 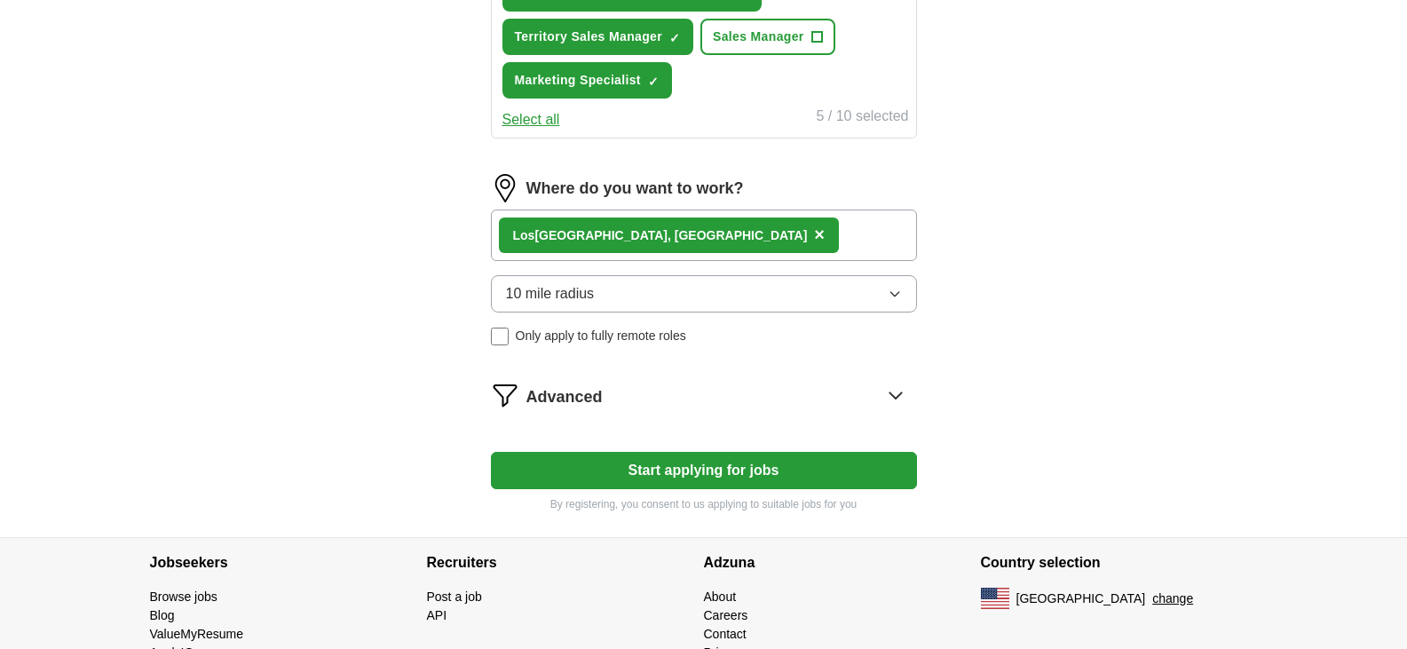 I want to click on span: Sales Manager, so click(x=758, y=36).